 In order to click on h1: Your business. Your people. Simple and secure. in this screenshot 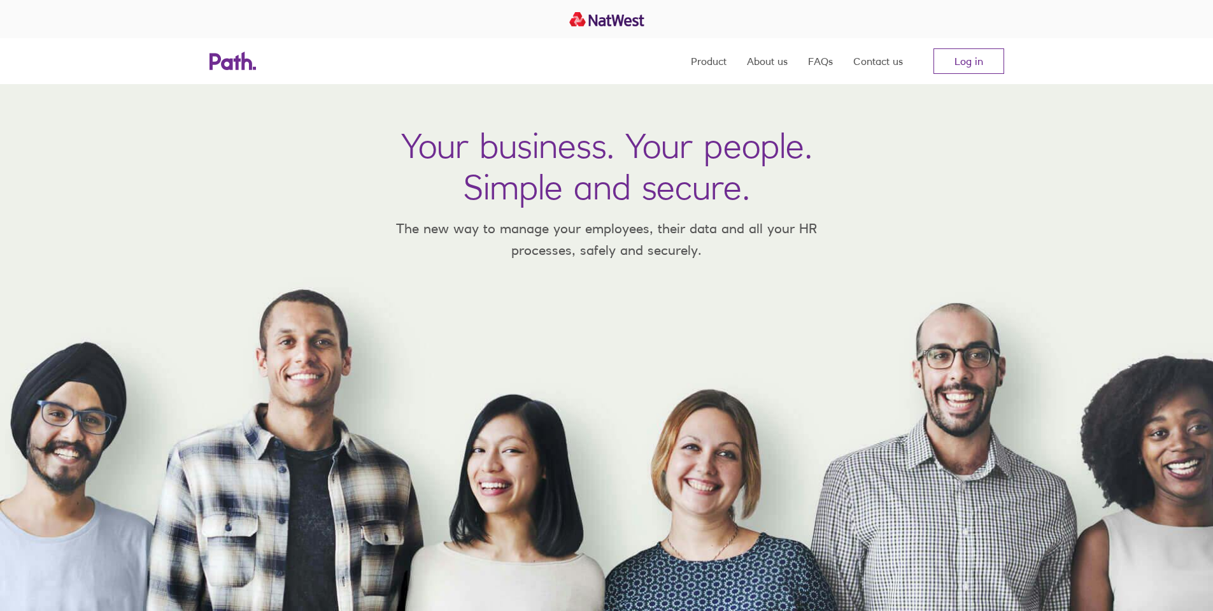, I will do `click(607, 166)`.